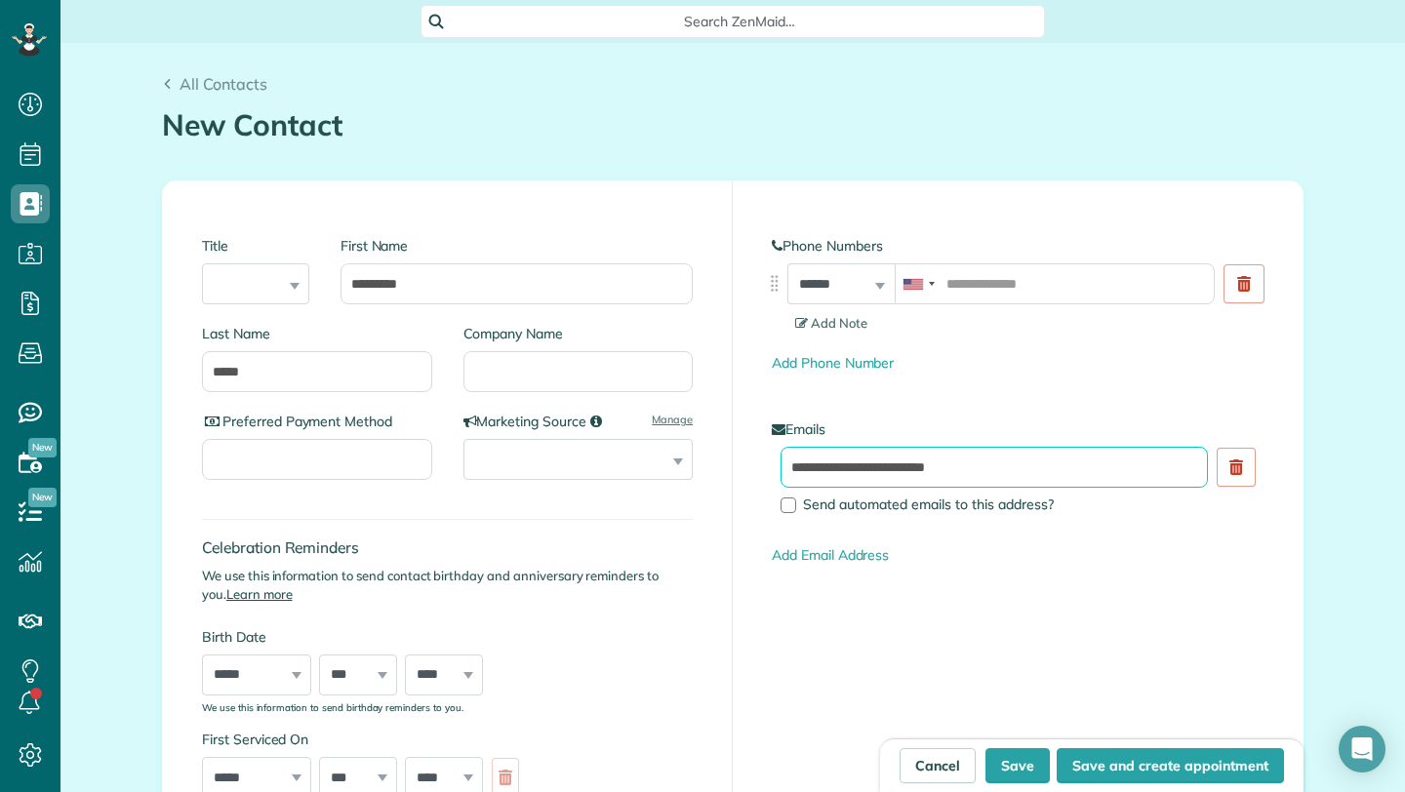 The image size is (1405, 792). What do you see at coordinates (1018, 246) in the screenshot?
I see `label: Phone Numbers` at bounding box center [1018, 246].